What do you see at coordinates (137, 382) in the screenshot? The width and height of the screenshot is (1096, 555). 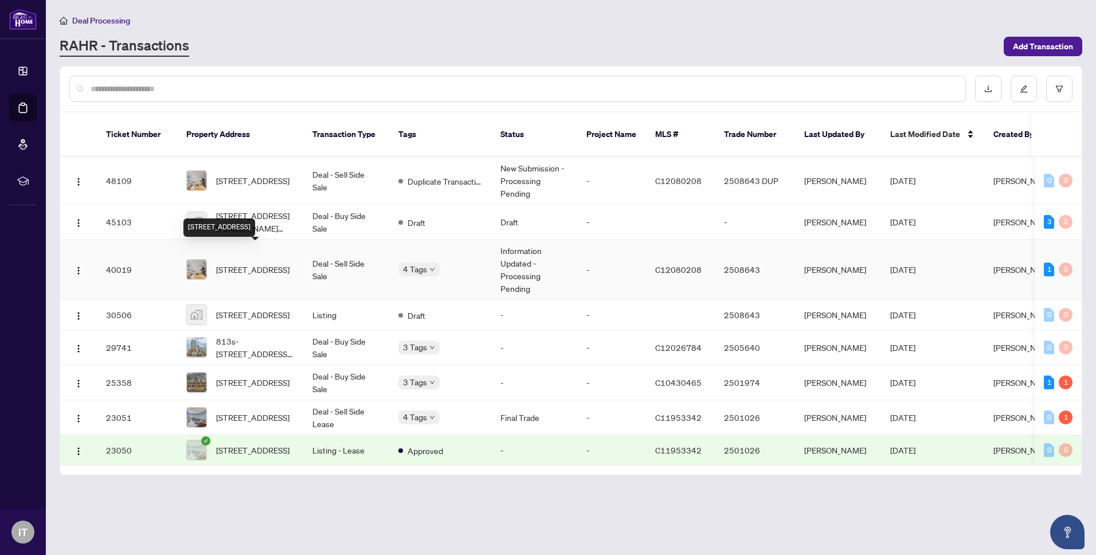 I see `td: 25358` at bounding box center [137, 382].